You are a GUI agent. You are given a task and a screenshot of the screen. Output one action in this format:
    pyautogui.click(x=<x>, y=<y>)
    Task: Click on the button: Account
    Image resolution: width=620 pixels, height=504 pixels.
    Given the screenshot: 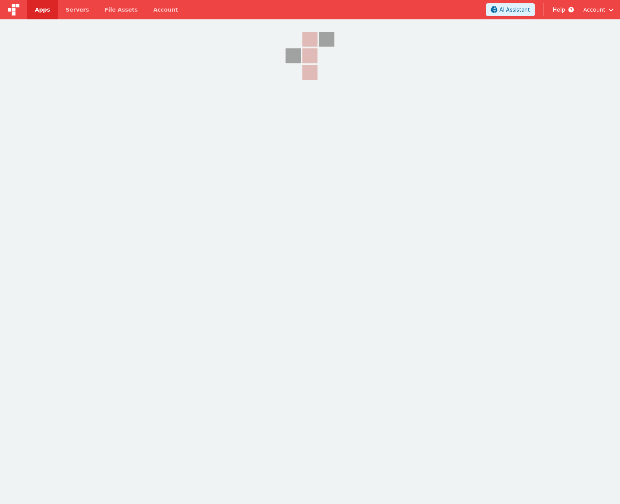 What is the action you would take?
    pyautogui.click(x=598, y=10)
    